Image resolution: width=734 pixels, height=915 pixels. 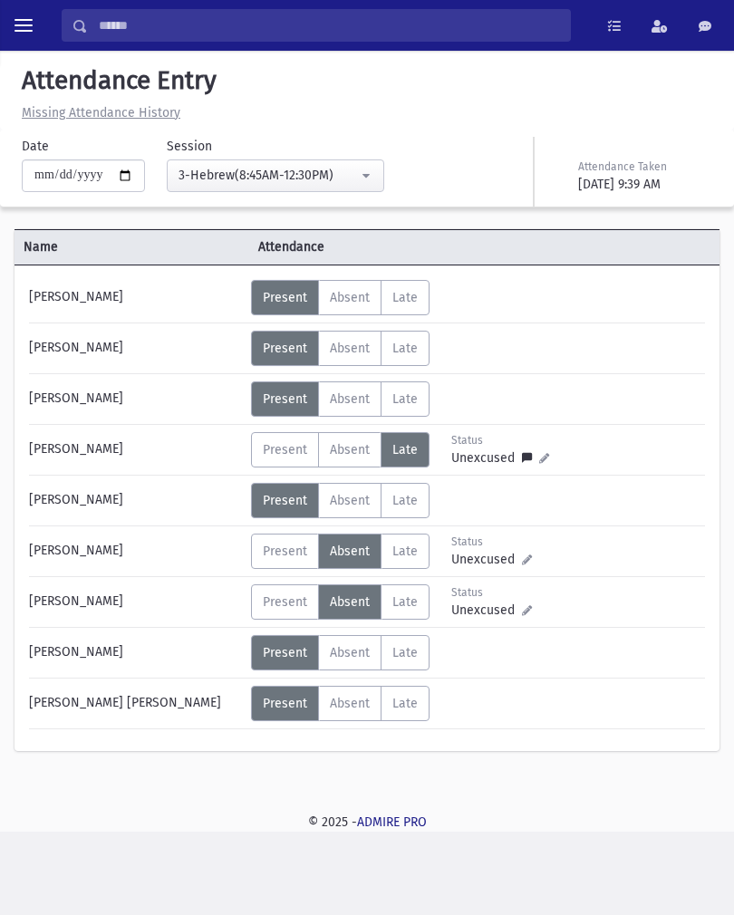 I want to click on div: Attendance Taken, so click(x=643, y=167).